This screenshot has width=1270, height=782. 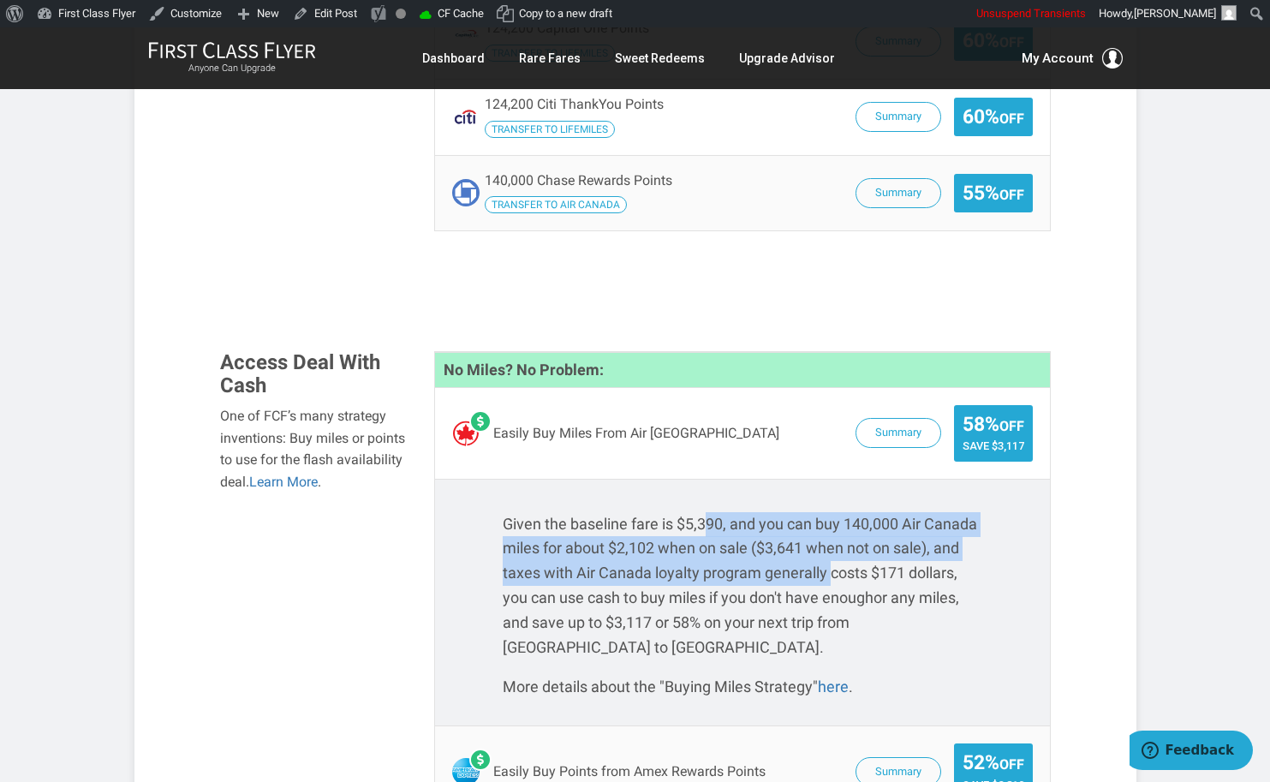 I want to click on a: First Class FlyerAnyone Can Upgrade, so click(x=232, y=58).